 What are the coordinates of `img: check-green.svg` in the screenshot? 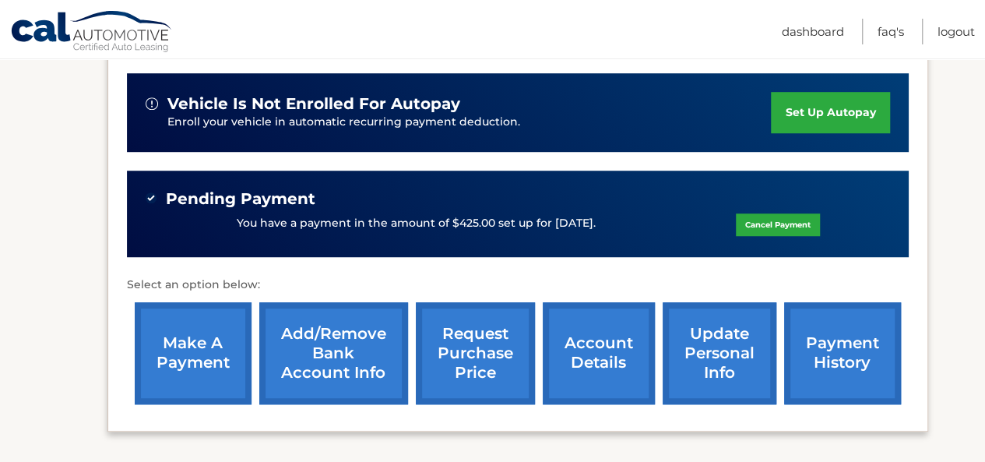 It's located at (151, 198).